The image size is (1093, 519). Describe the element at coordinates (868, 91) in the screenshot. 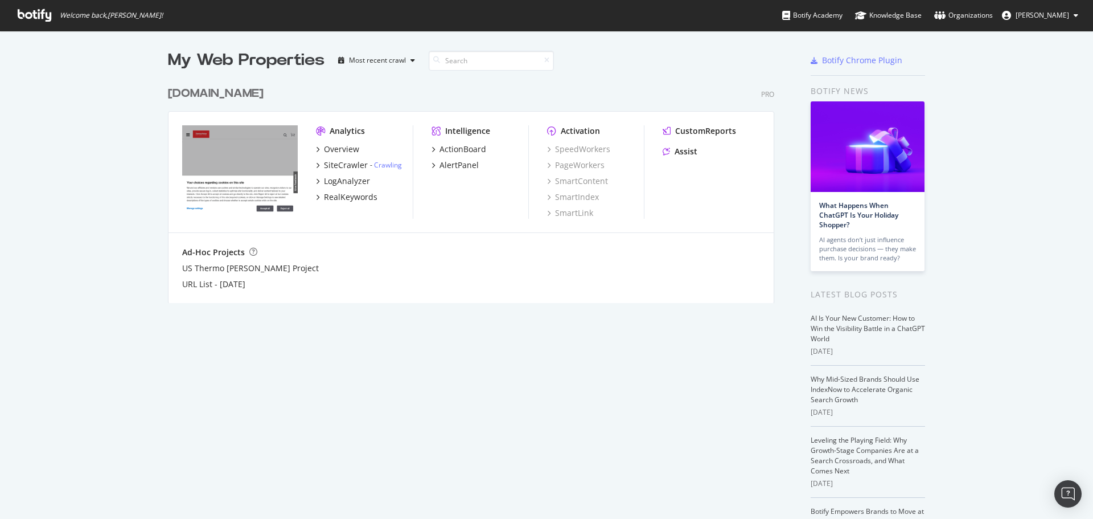

I see `div: Botify news` at that location.